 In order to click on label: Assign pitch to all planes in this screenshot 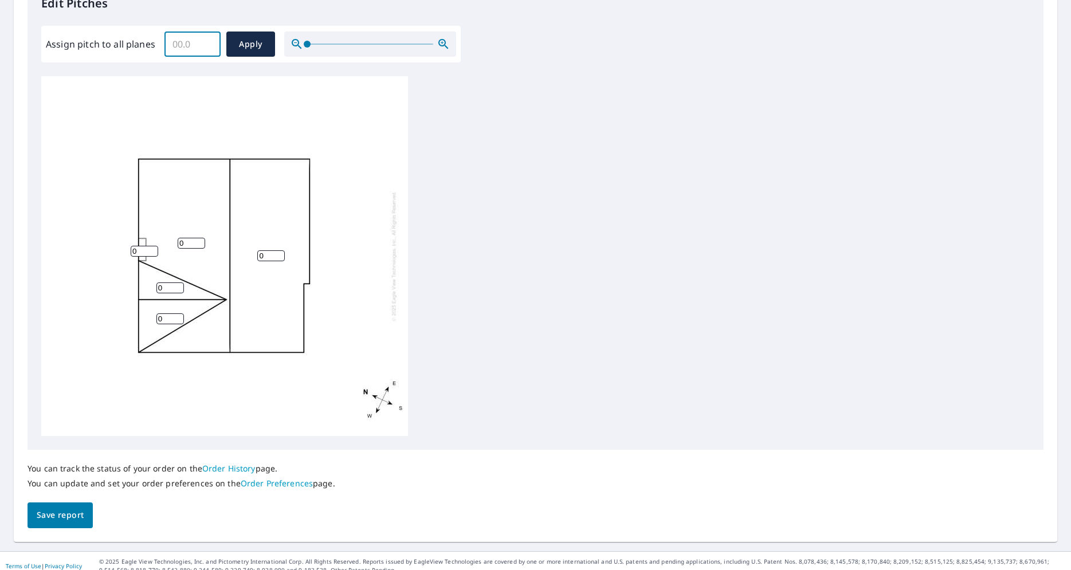, I will do `click(100, 44)`.